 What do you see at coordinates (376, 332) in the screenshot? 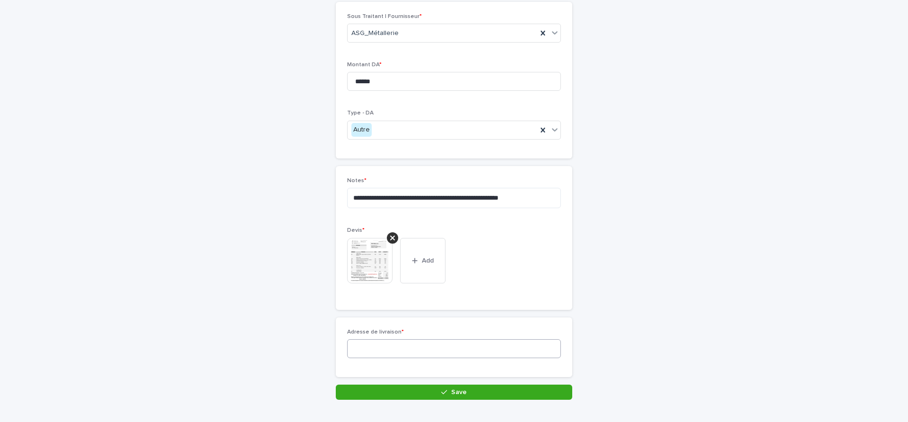
I see `span: Adresse de livraison` at bounding box center [376, 332].